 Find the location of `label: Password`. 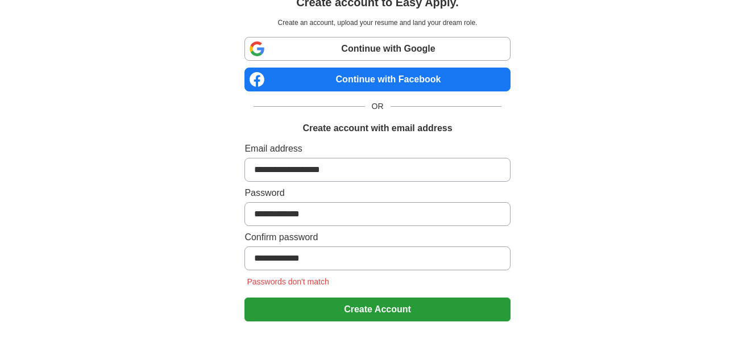

label: Password is located at coordinates (377, 193).